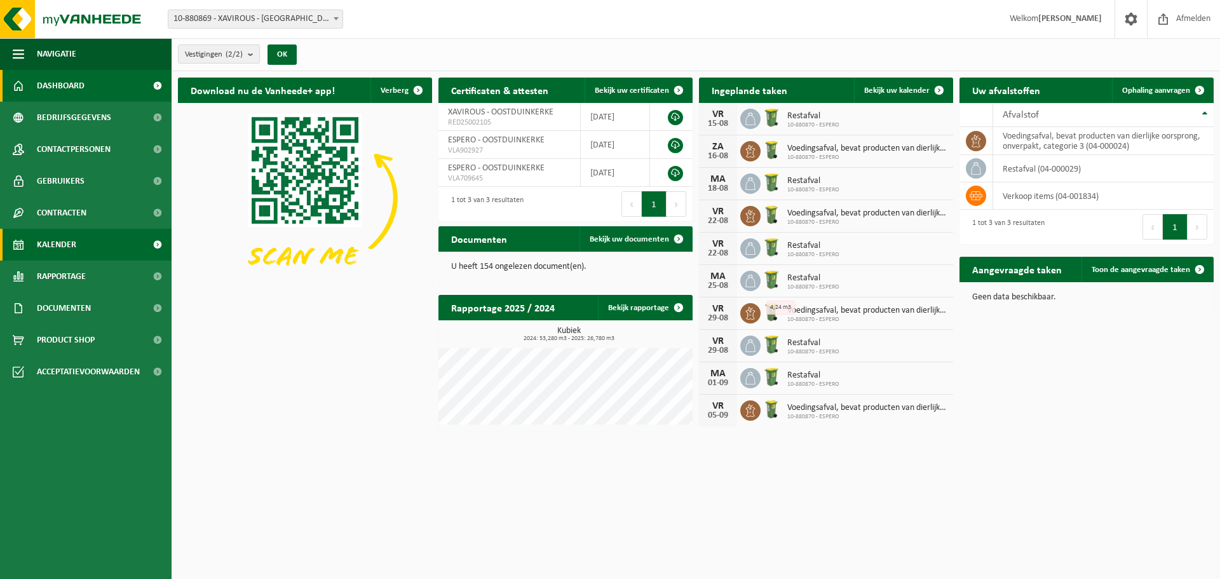 The height and width of the screenshot is (579, 1220). Describe the element at coordinates (234, 54) in the screenshot. I see `count: (2/2)` at that location.